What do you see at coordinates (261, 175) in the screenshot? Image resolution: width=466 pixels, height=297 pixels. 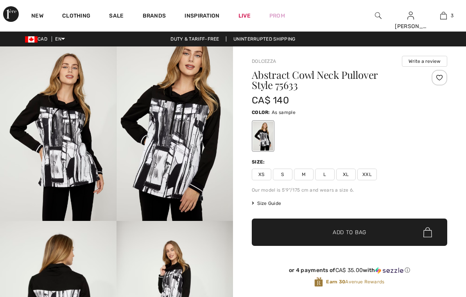 I see `span: XS` at bounding box center [261, 175].